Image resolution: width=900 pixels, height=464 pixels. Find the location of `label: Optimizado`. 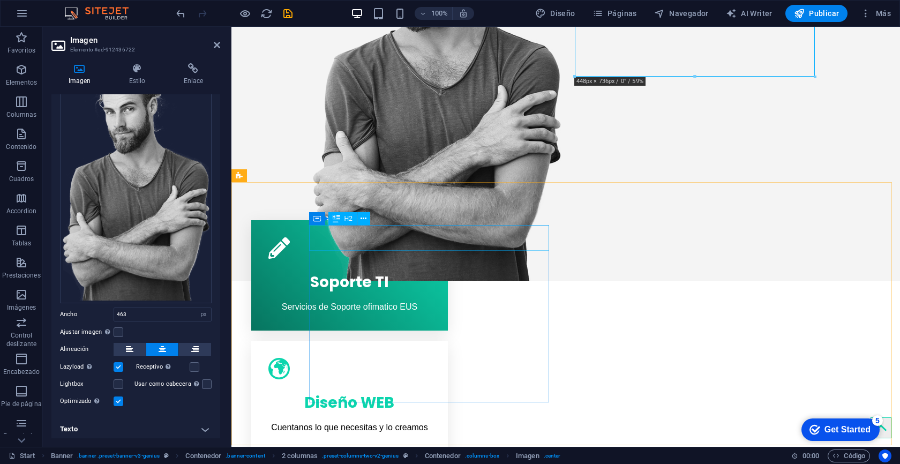

label: Optimizado is located at coordinates (87, 401).